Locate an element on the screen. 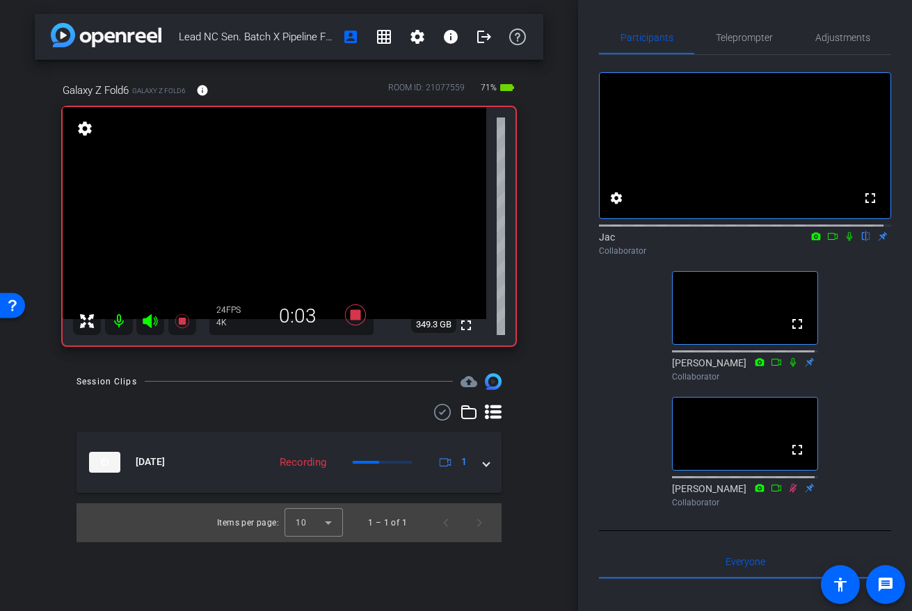  div: Session Clips is located at coordinates (106, 382).